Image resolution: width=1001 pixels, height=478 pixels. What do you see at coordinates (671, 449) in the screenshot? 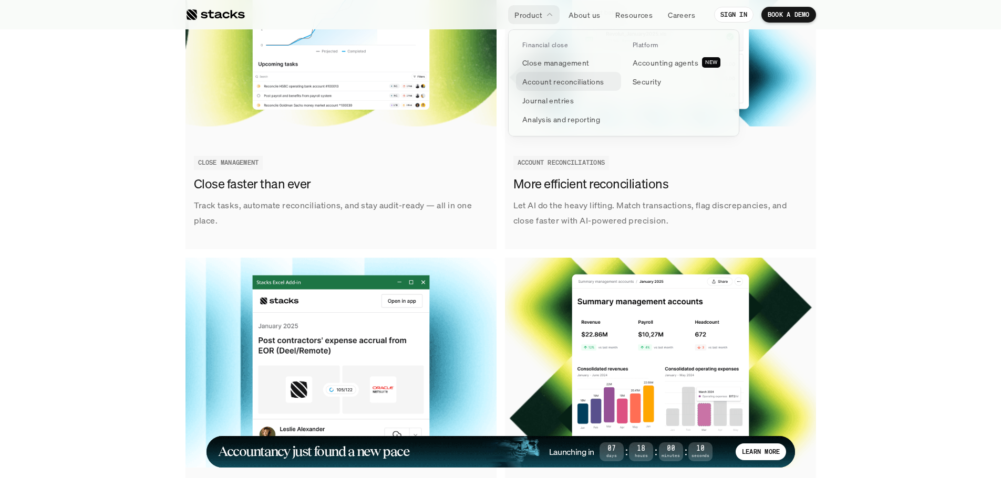
I see `span: 00` at bounding box center [671, 449].